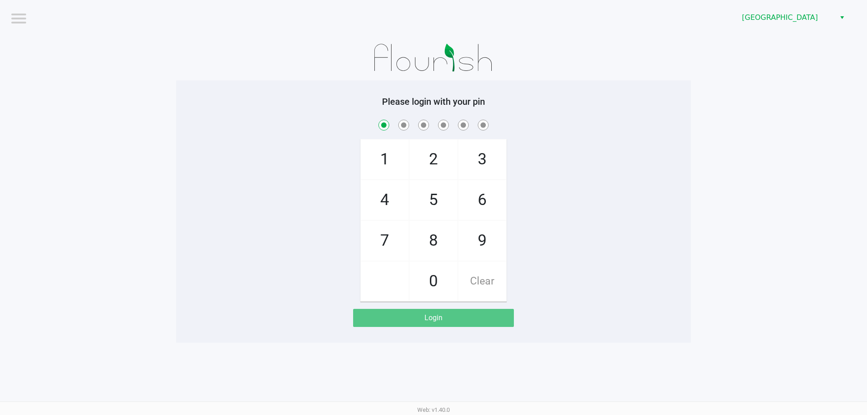 This screenshot has height=415, width=867. What do you see at coordinates (434, 281) in the screenshot?
I see `span: 0` at bounding box center [434, 281].